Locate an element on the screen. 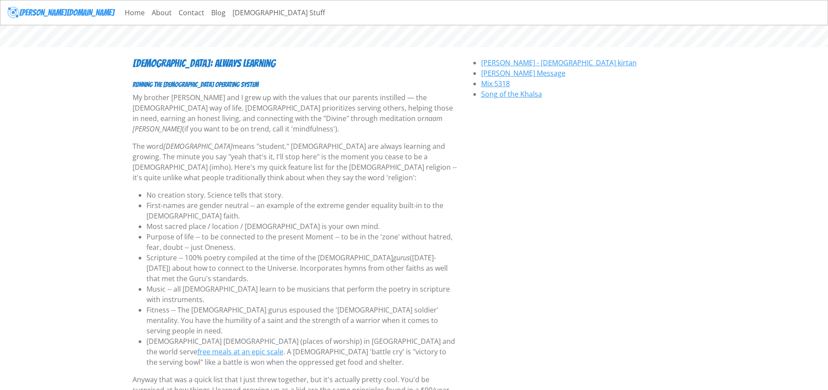 Image resolution: width=828 pixels, height=390 pixels. li: First-names are gender neutral -- an example of the extreme gender equality built-in to the [DEMO... is located at coordinates (302, 210).